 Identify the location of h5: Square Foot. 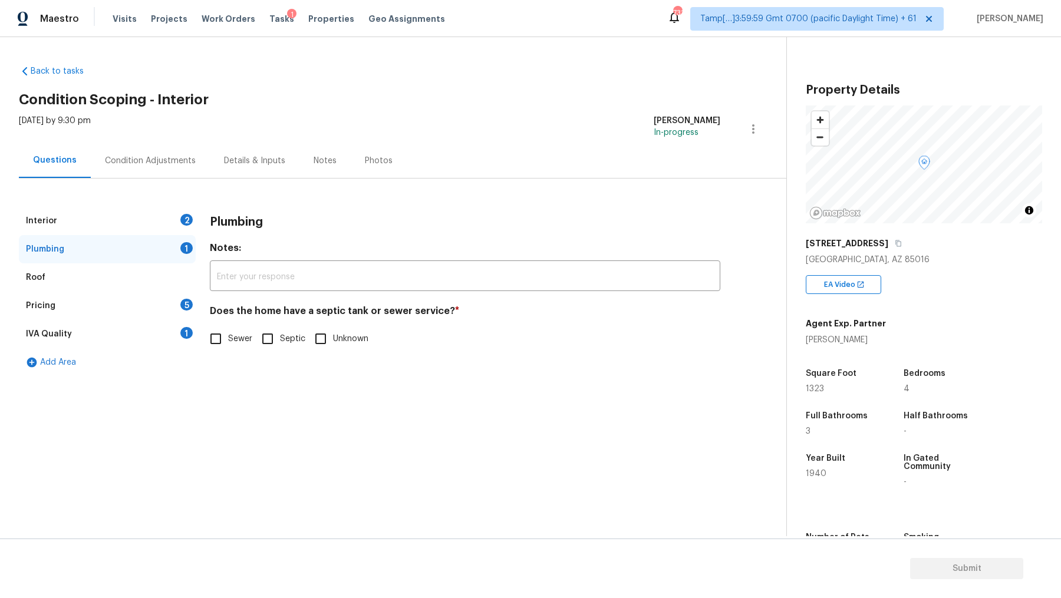
(831, 374).